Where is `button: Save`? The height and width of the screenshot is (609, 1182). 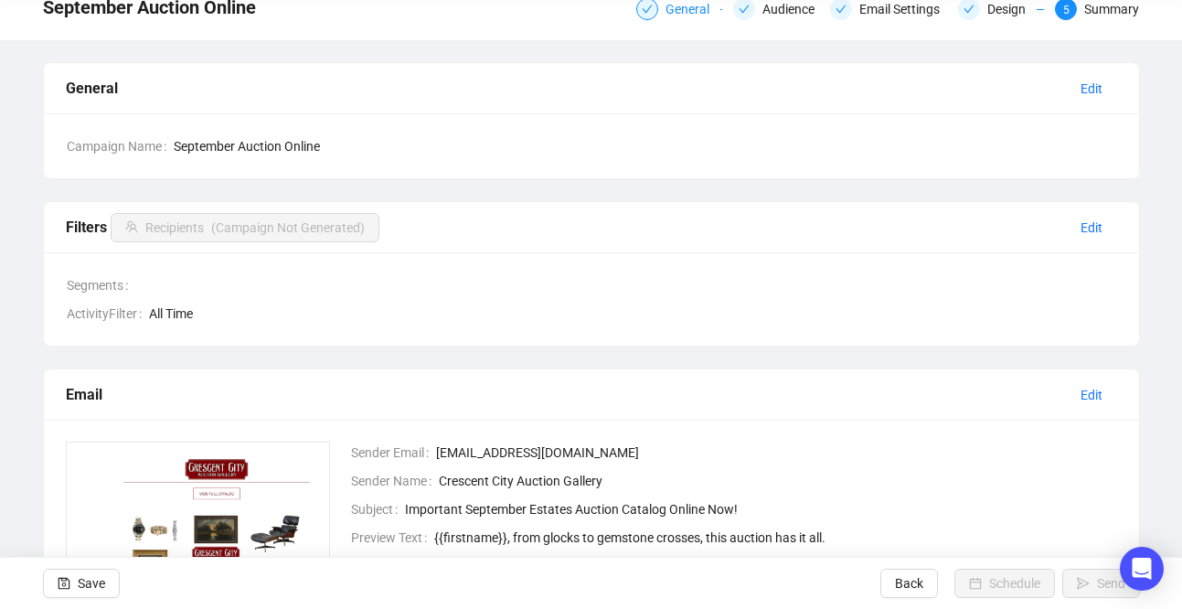 button: Save is located at coordinates (81, 583).